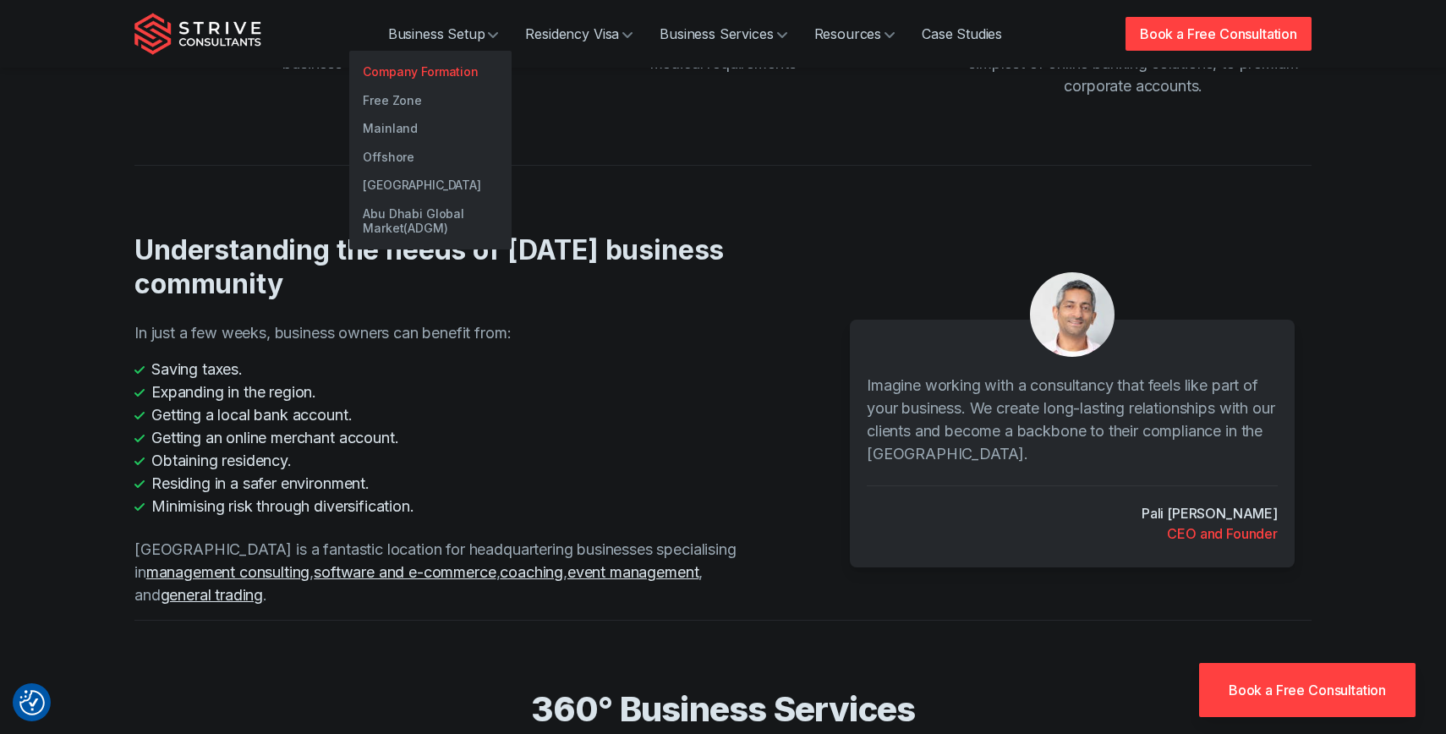  Describe the element at coordinates (446, 437) in the screenshot. I see `li: Getting an online merchant account.` at that location.